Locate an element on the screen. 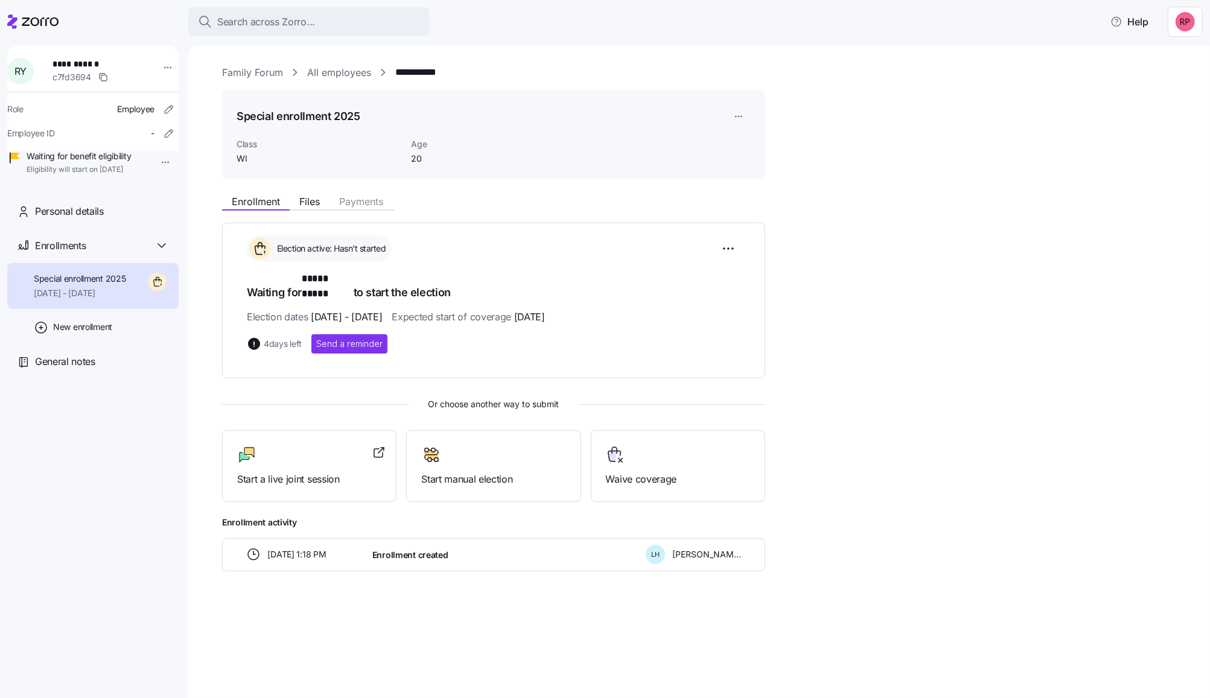 Image resolution: width=1210 pixels, height=698 pixels. span: Start a live joint session is located at coordinates (309, 479).